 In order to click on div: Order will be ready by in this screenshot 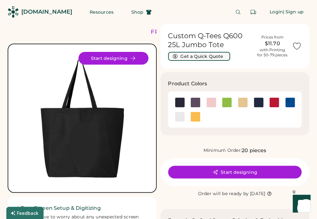, I will do `click(224, 194)`.